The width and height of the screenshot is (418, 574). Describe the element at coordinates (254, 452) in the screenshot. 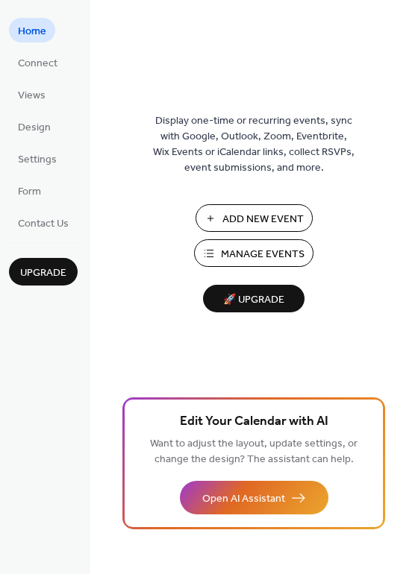

I see `span: Want to adjust the layout, update settings, or change the design? The assistant can help.` at that location.